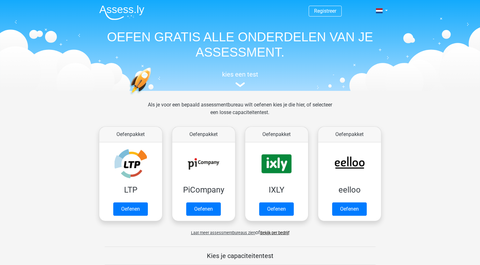 The image size is (480, 265). I want to click on img: assessment, so click(240, 84).